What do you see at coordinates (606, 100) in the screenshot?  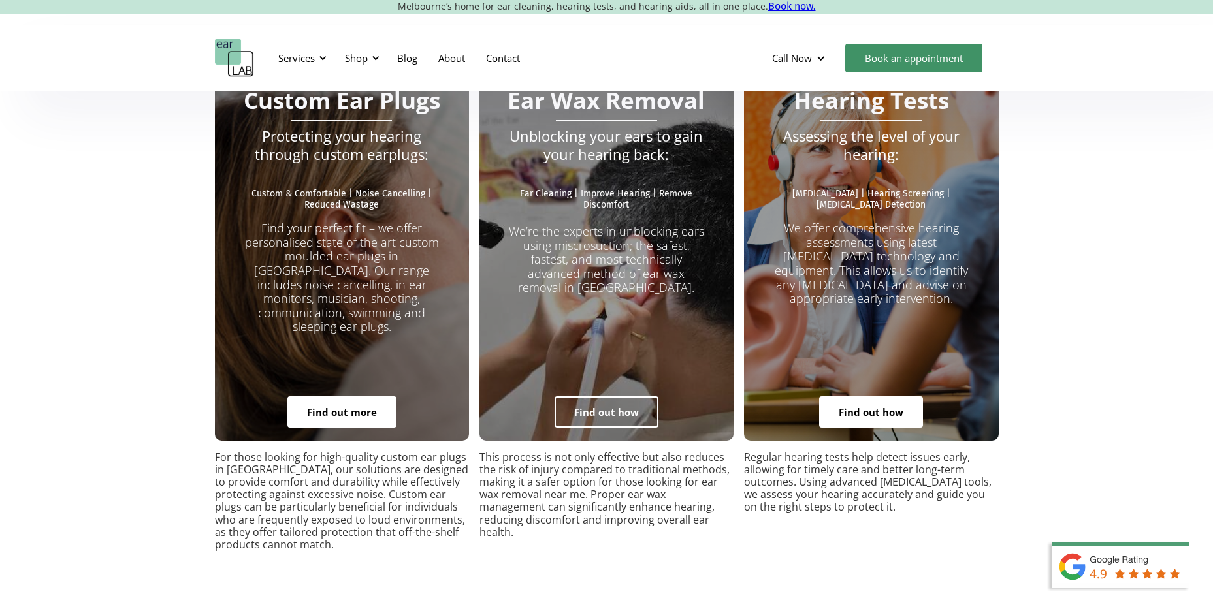 I see `strong: Ear Wax Removal` at bounding box center [606, 100].